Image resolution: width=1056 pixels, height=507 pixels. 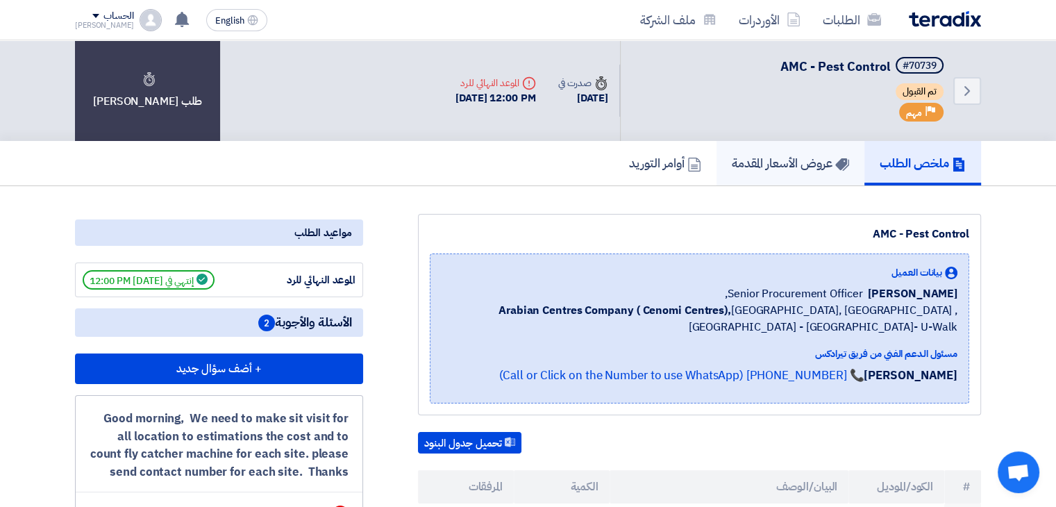 What do you see at coordinates (1018, 472) in the screenshot?
I see `div: Open chat` at bounding box center [1018, 472].